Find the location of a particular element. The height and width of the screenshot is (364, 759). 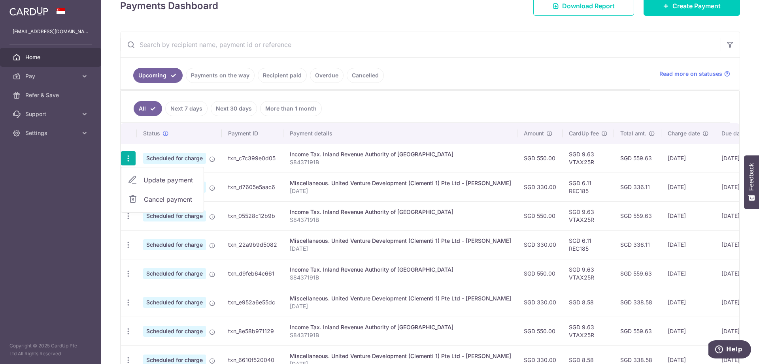

span: CardUp fee is located at coordinates (584, 134).